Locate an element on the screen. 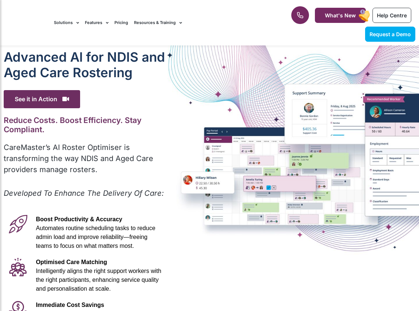 Image resolution: width=419 pixels, height=311 pixels. a: Pricing is located at coordinates (121, 22).